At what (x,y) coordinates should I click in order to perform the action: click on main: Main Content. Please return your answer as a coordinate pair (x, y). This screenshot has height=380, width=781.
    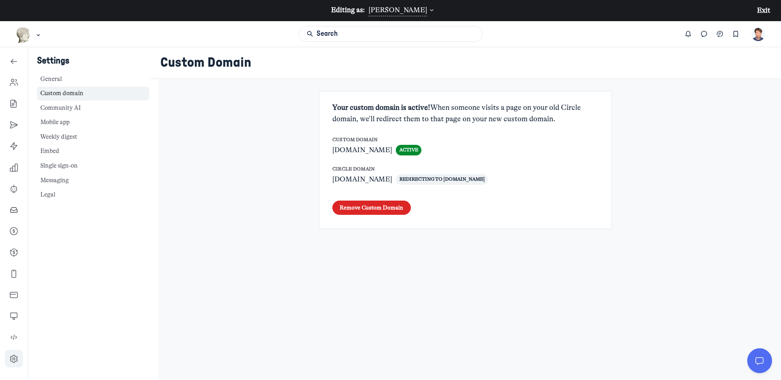
    Looking at the image, I should click on (465, 155).